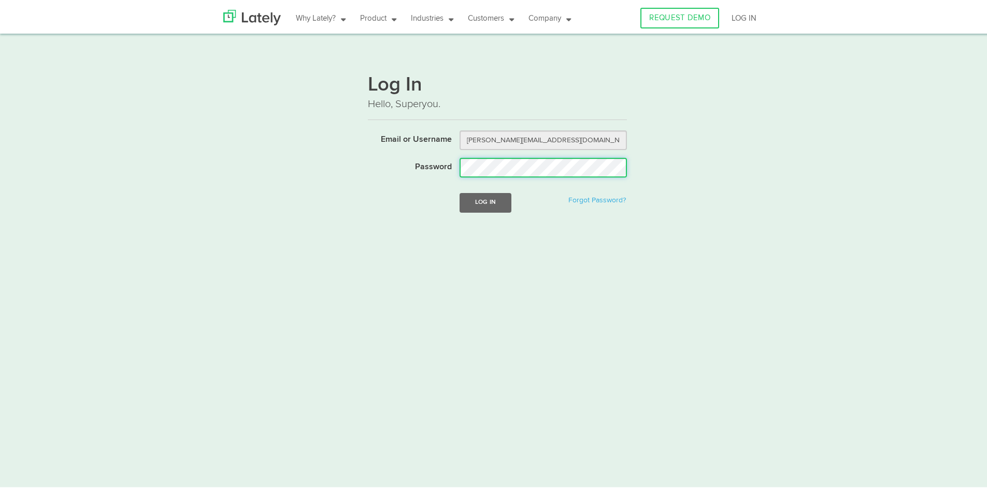  Describe the element at coordinates (485, 200) in the screenshot. I see `button: Log In` at that location.